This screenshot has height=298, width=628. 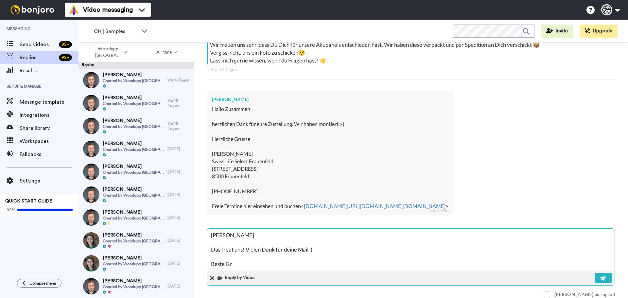 What do you see at coordinates (439, 210) in the screenshot?
I see `div: vor 3 Min.` at bounding box center [439, 210].